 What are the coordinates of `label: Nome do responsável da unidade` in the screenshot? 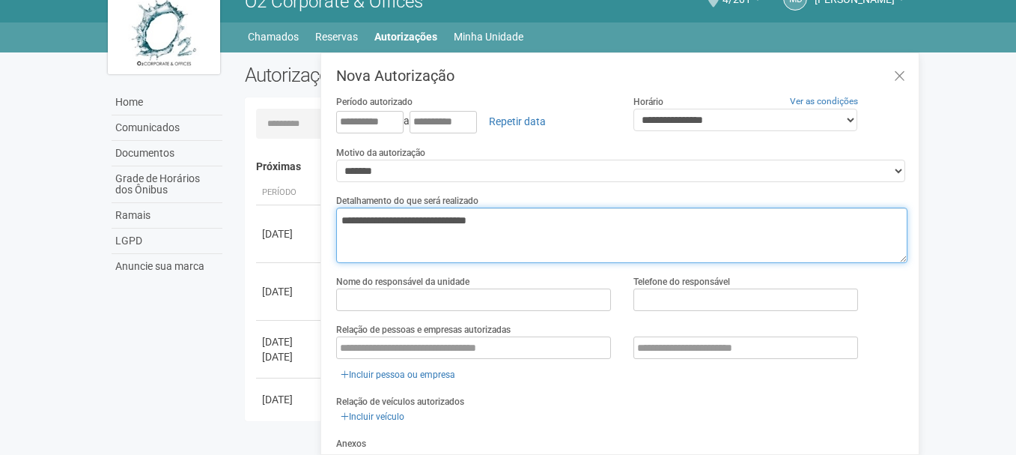 It's located at (403, 282).